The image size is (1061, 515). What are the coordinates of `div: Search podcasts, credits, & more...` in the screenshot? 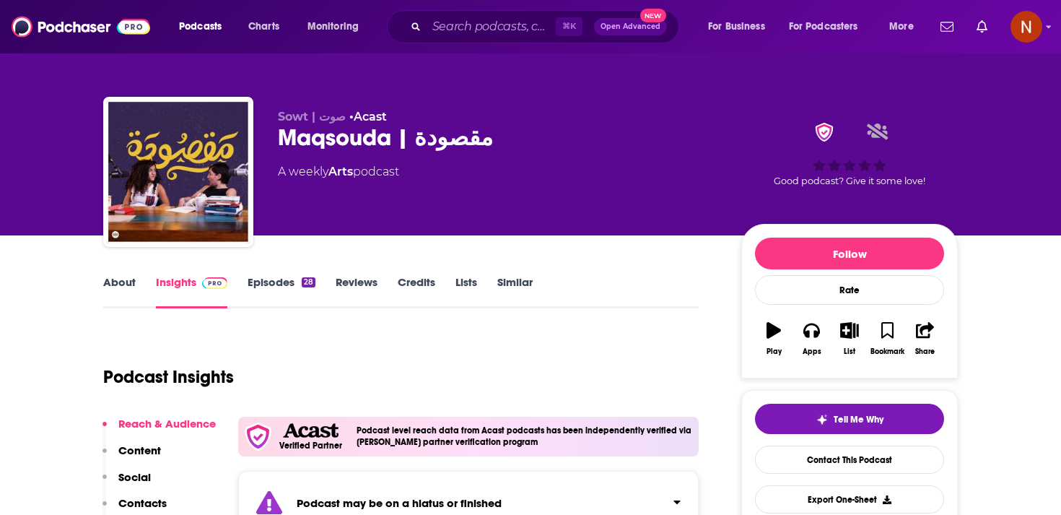 It's located at (547, 27).